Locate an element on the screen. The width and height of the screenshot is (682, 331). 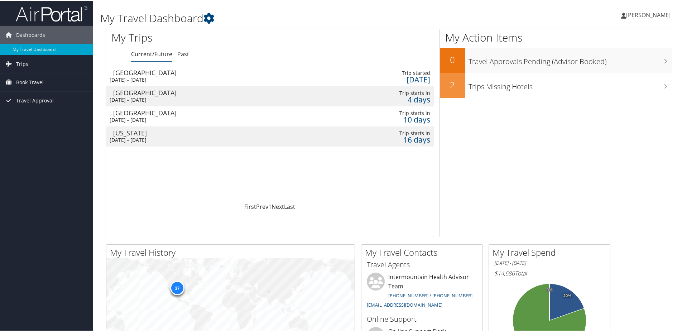
a: 2Trips Missing Hotels is located at coordinates (556, 85).